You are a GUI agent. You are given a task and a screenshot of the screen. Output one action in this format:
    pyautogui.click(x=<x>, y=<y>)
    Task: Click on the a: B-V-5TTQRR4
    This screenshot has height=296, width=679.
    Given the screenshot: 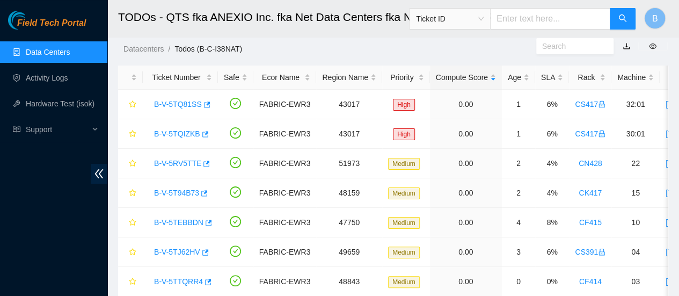 What is the action you would take?
    pyautogui.click(x=178, y=281)
    